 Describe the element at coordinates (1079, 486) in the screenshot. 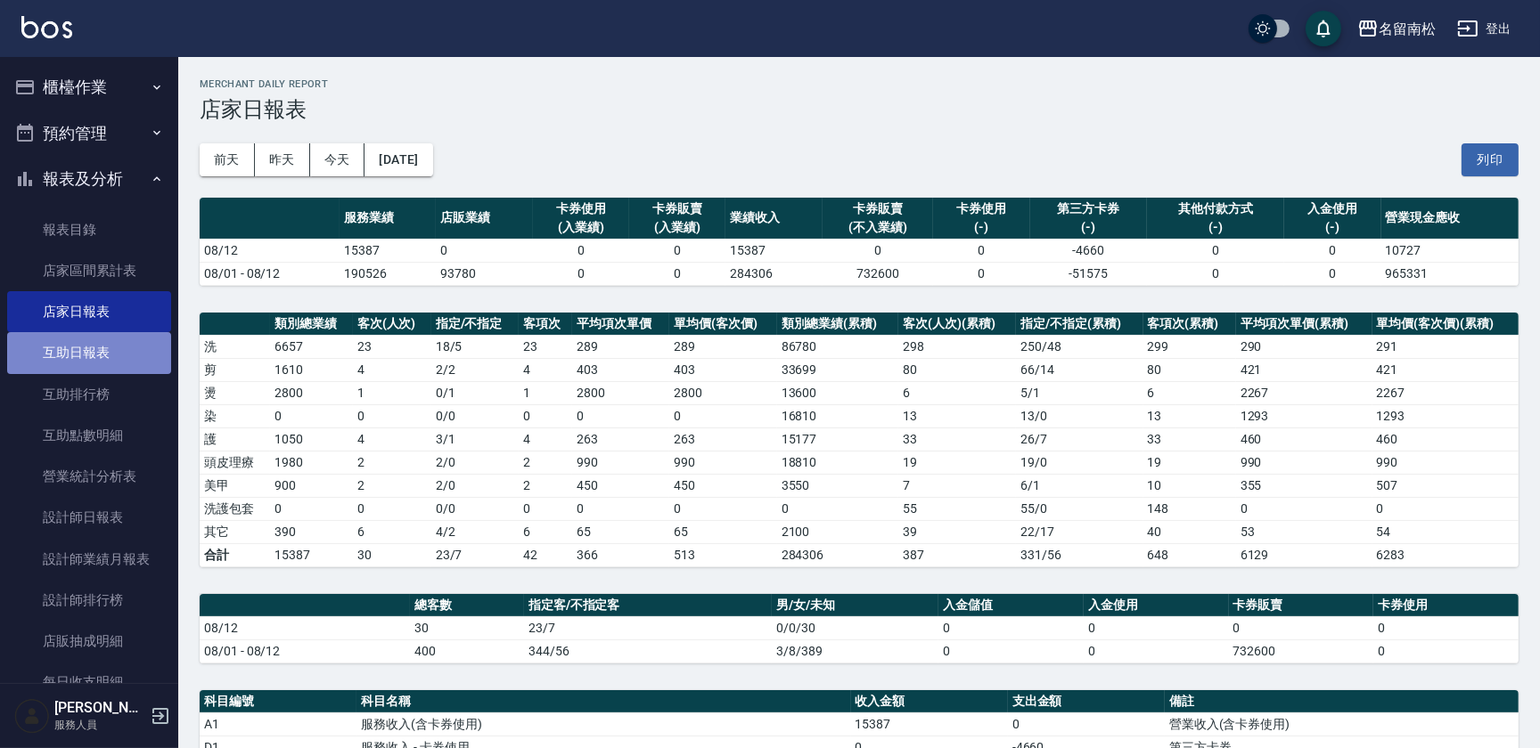

I see `td: 6 / 1` at that location.